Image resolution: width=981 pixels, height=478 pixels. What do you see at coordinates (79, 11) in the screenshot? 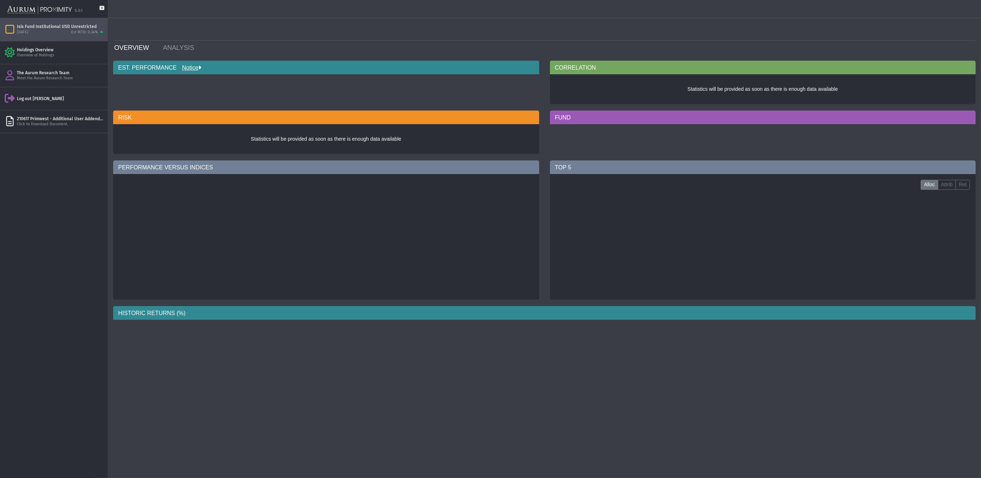
I see `div: 5.0.1` at bounding box center [79, 11].